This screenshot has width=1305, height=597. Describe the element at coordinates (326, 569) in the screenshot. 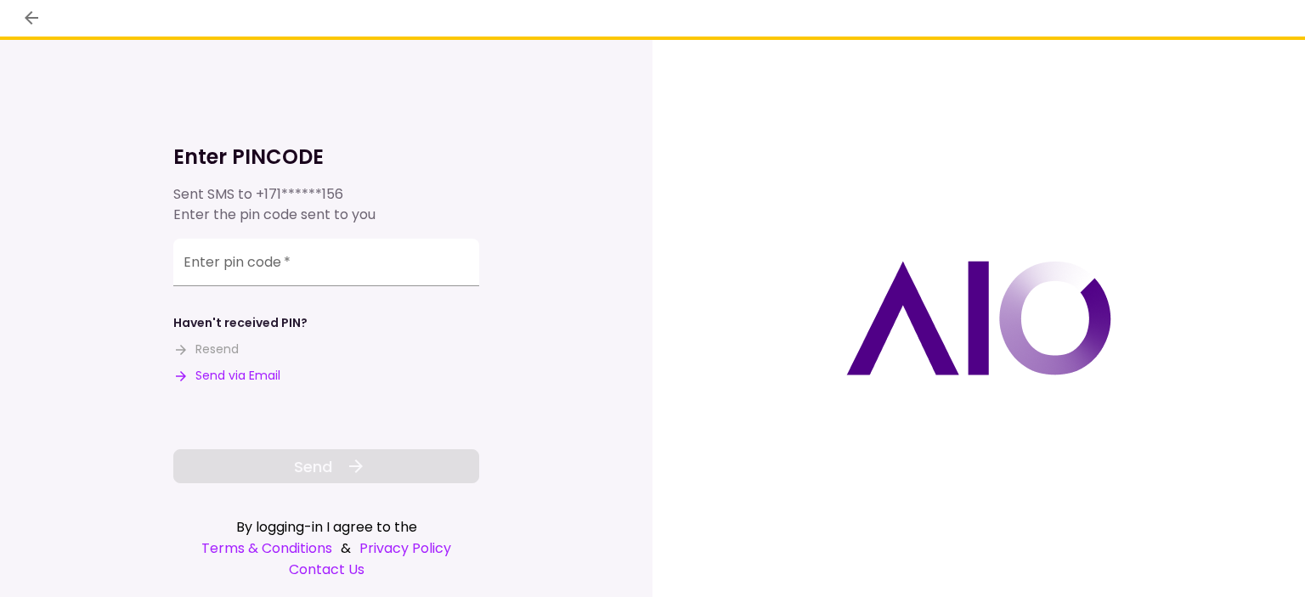

I see `a: Contact Us` at that location.